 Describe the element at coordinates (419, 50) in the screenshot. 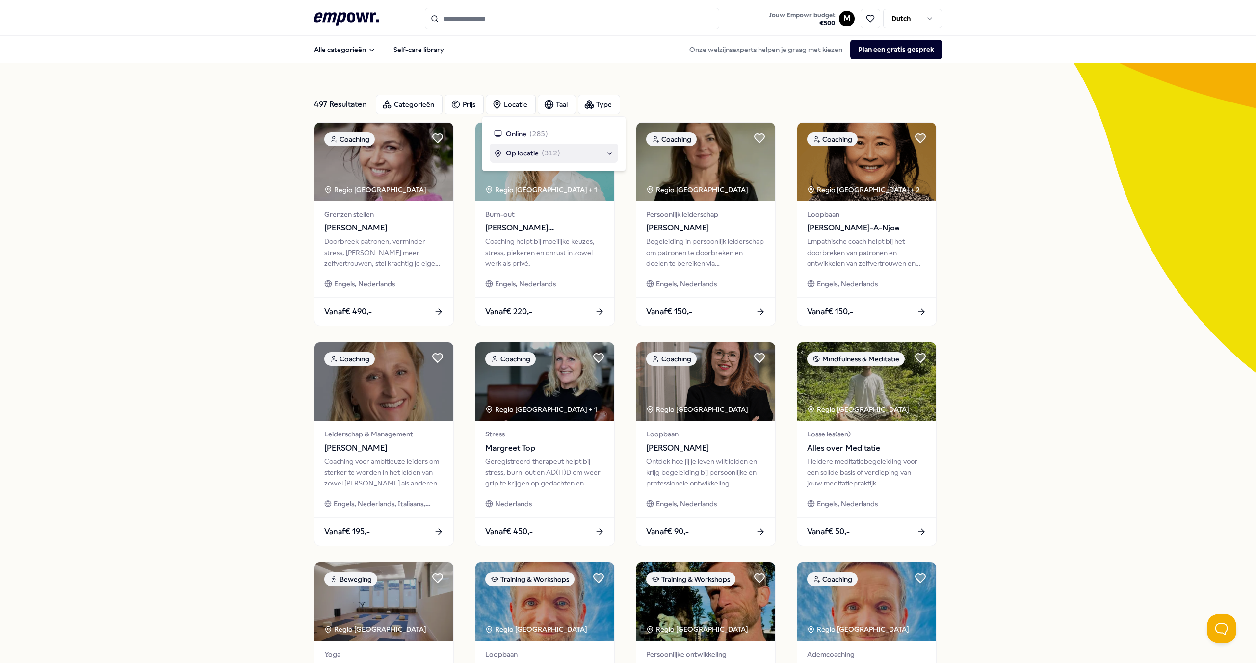

I see `a: Self-care library` at that location.